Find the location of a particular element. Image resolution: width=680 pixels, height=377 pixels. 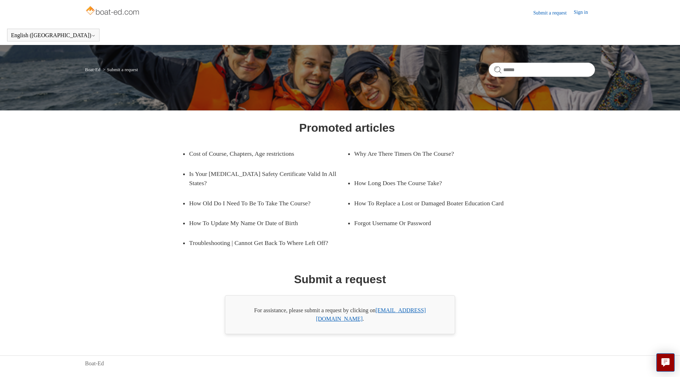

a: How To Replace a Lost or Damaged Boater Education Card is located at coordinates (433, 203).